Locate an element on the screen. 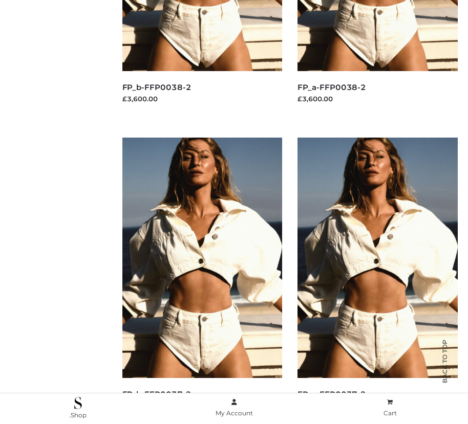 The height and width of the screenshot is (424, 468). span: My Account is located at coordinates (234, 413).